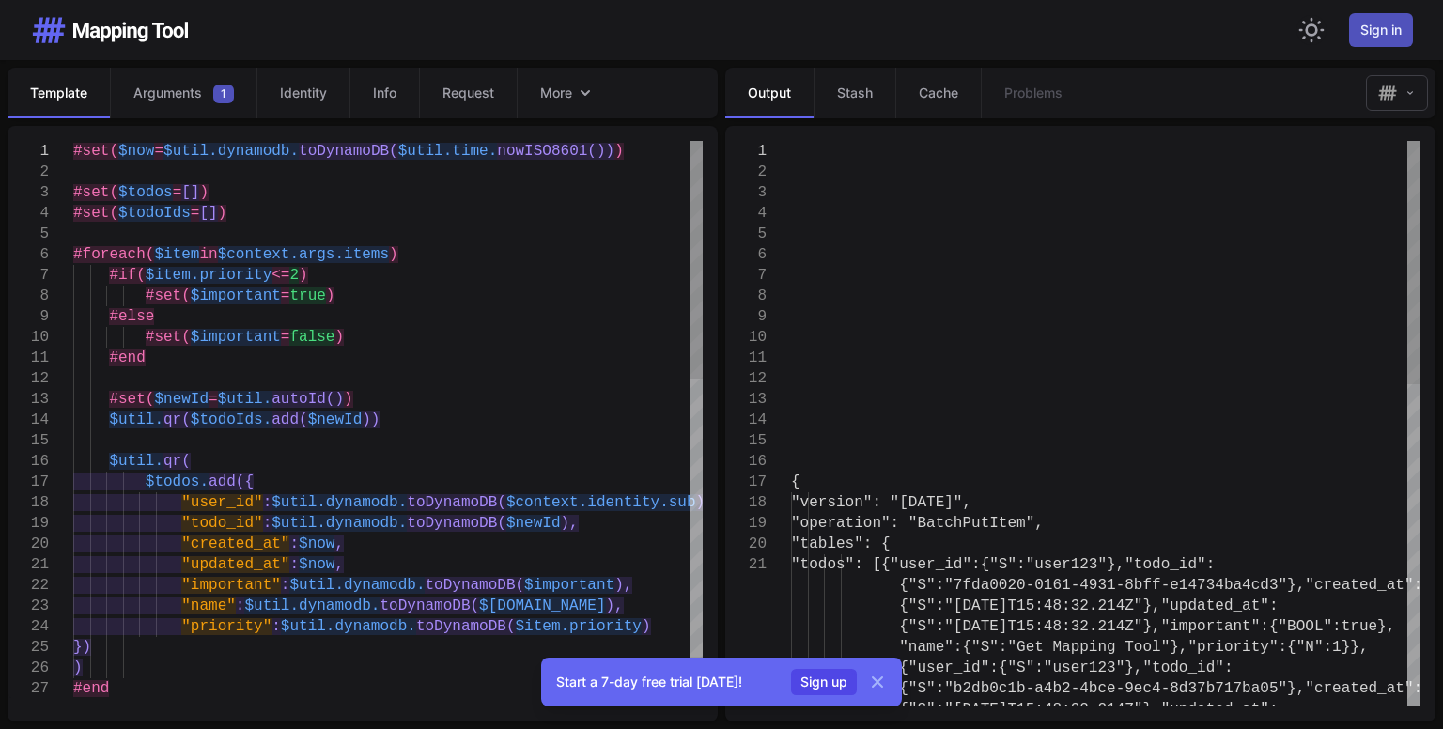 The height and width of the screenshot is (729, 1443). Describe the element at coordinates (224, 94) in the screenshot. I see `span: 1` at that location.